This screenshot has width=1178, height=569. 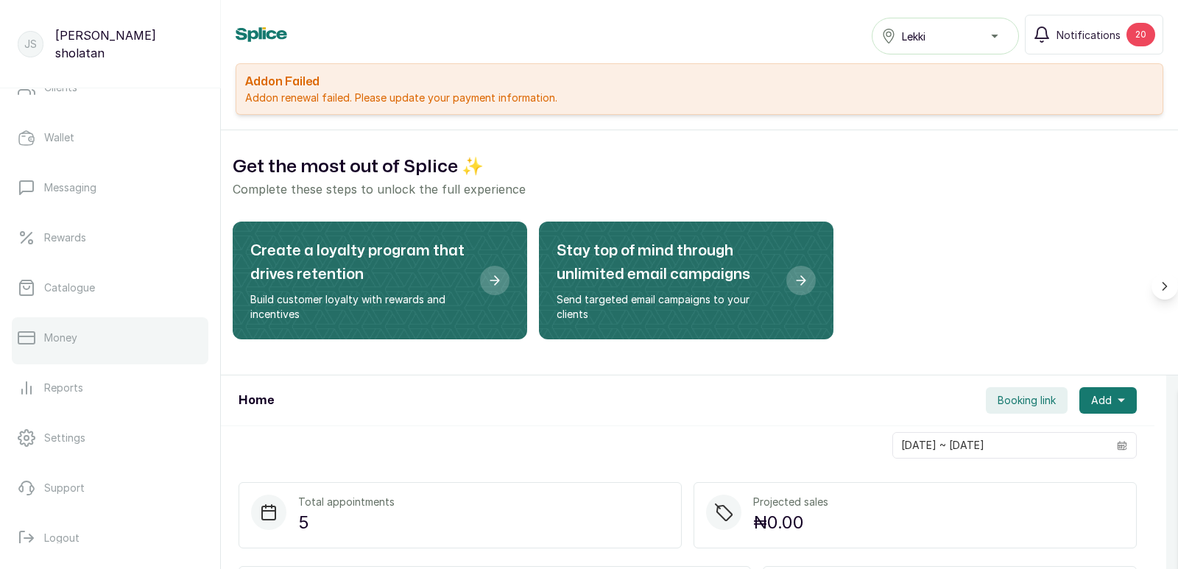 I want to click on input: Select date, so click(x=1001, y=445).